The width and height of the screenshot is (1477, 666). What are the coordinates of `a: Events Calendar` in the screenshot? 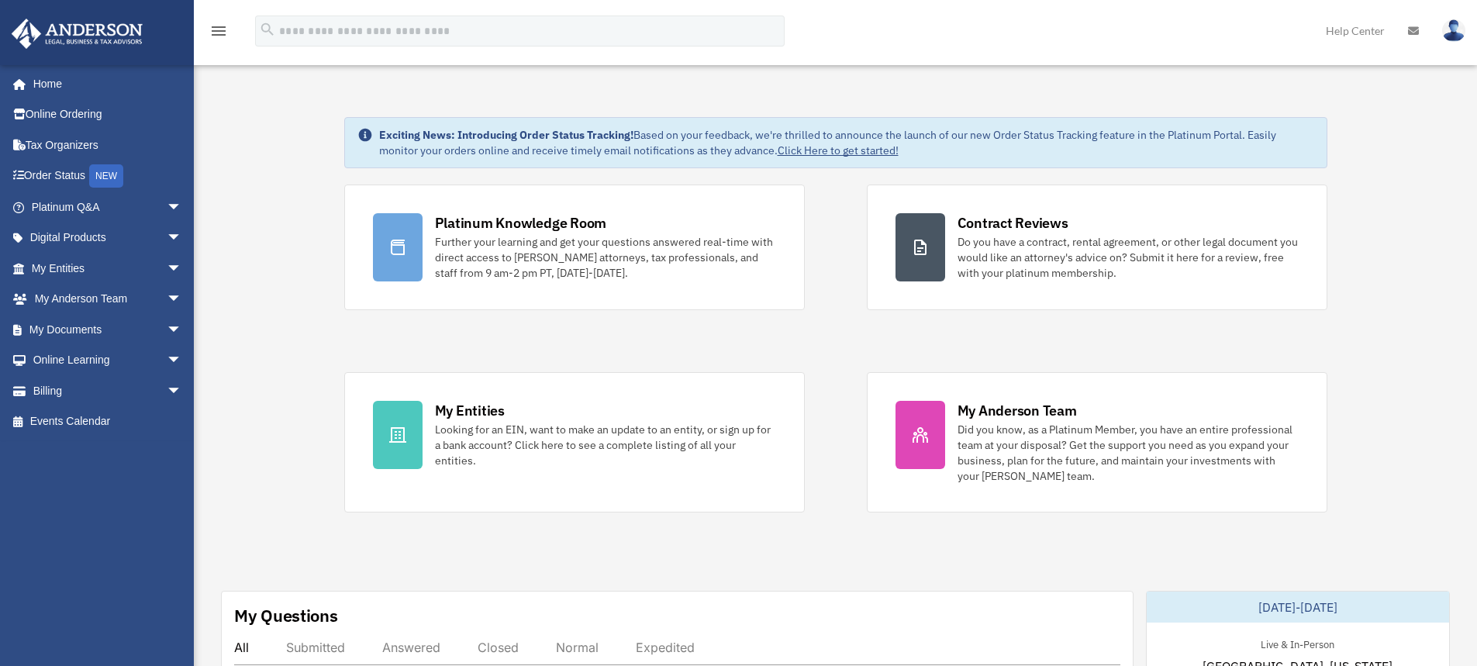 It's located at (108, 422).